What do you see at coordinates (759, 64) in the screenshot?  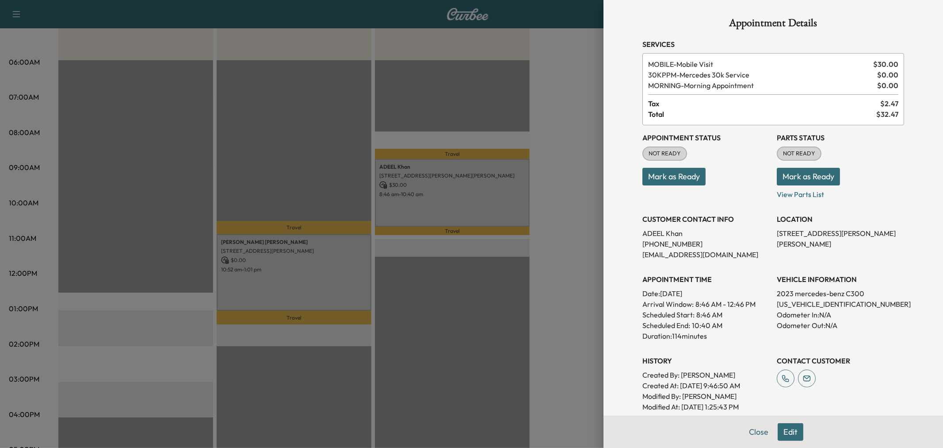 I see `span: Mobile Visit` at bounding box center [759, 64].